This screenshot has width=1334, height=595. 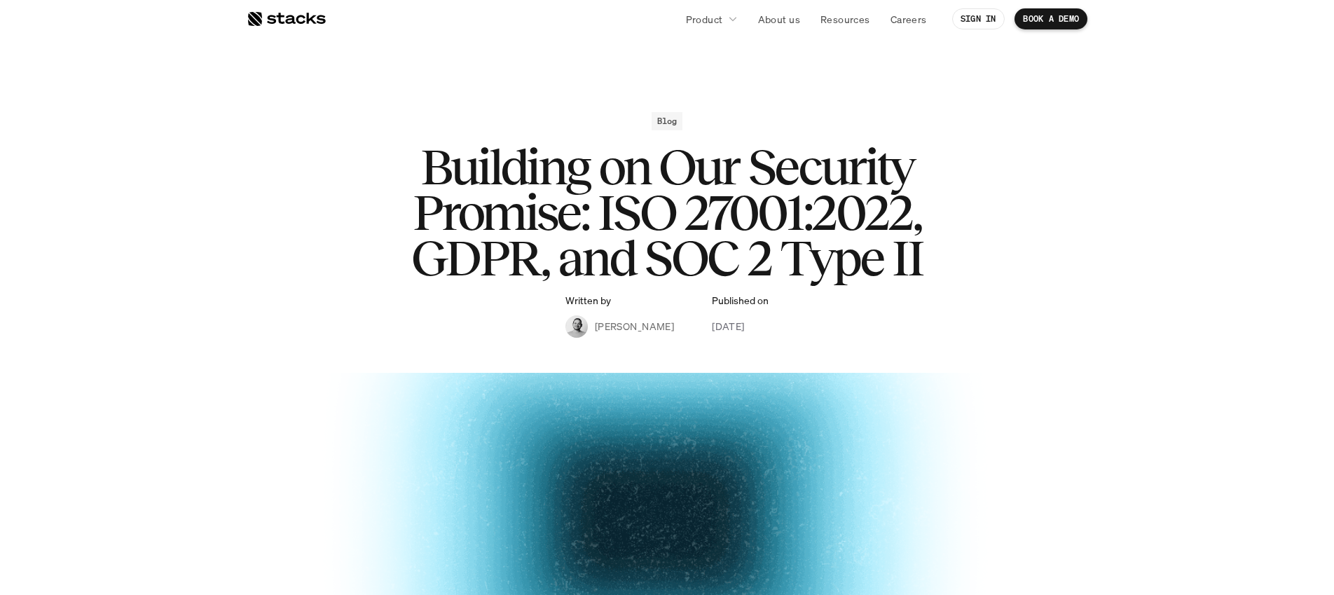 What do you see at coordinates (704, 19) in the screenshot?
I see `p: Product` at bounding box center [704, 19].